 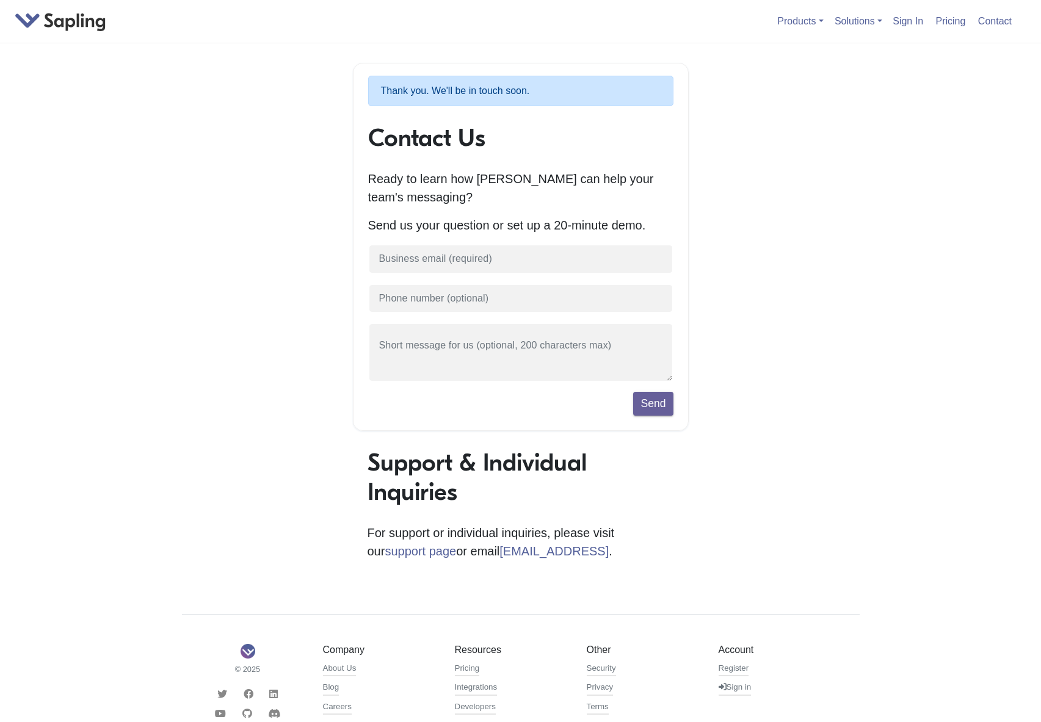 I want to click on h1: Support & Individual Inquiries, so click(x=521, y=477).